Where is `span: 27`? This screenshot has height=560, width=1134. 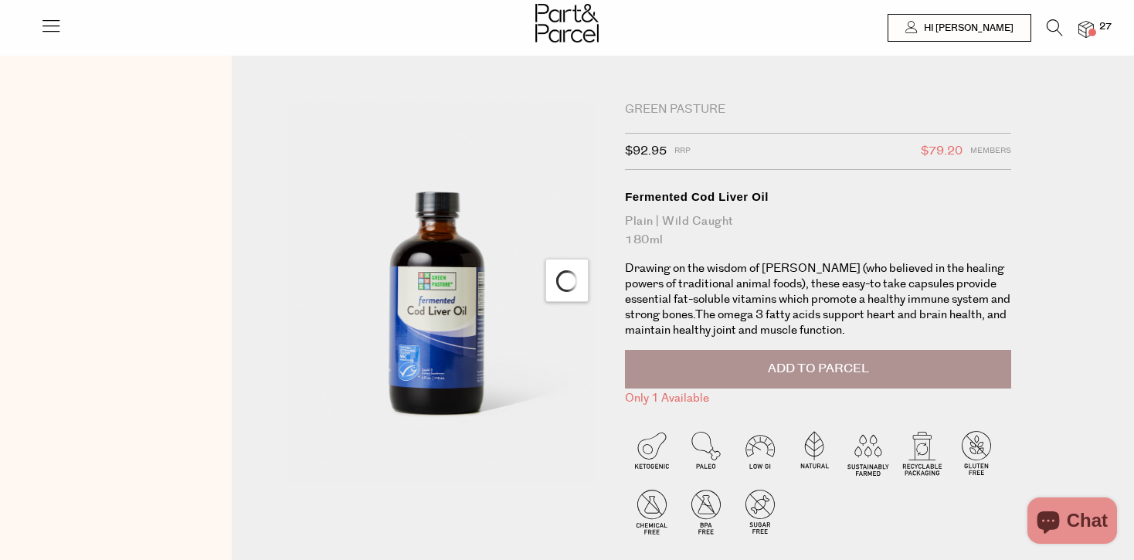 span: 27 is located at coordinates (1105, 27).